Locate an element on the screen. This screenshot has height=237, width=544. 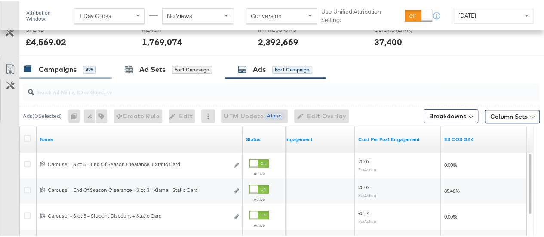
span: £0.14 is located at coordinates (364, 212).